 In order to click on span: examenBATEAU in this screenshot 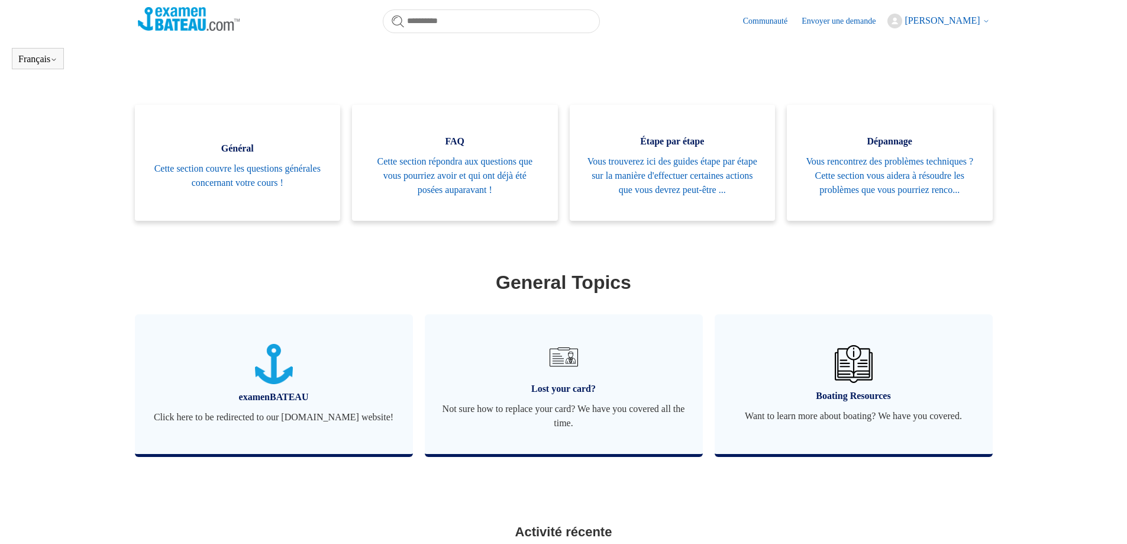, I will do `click(274, 397)`.